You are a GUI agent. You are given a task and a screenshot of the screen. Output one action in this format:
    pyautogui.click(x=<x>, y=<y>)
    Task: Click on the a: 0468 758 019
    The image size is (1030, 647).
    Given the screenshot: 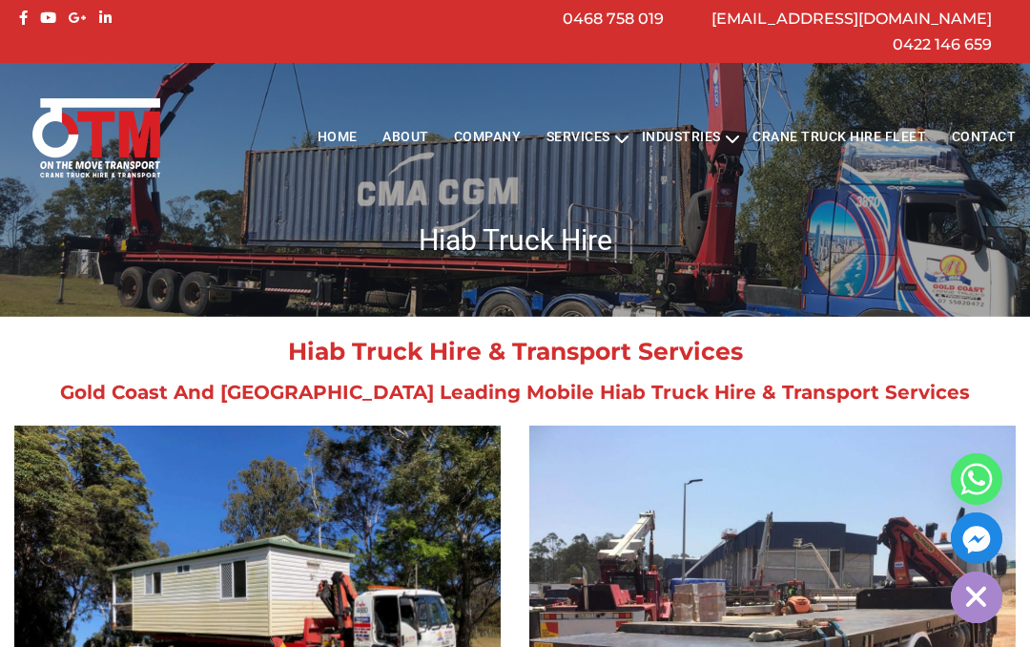 What is the action you would take?
    pyautogui.click(x=614, y=18)
    